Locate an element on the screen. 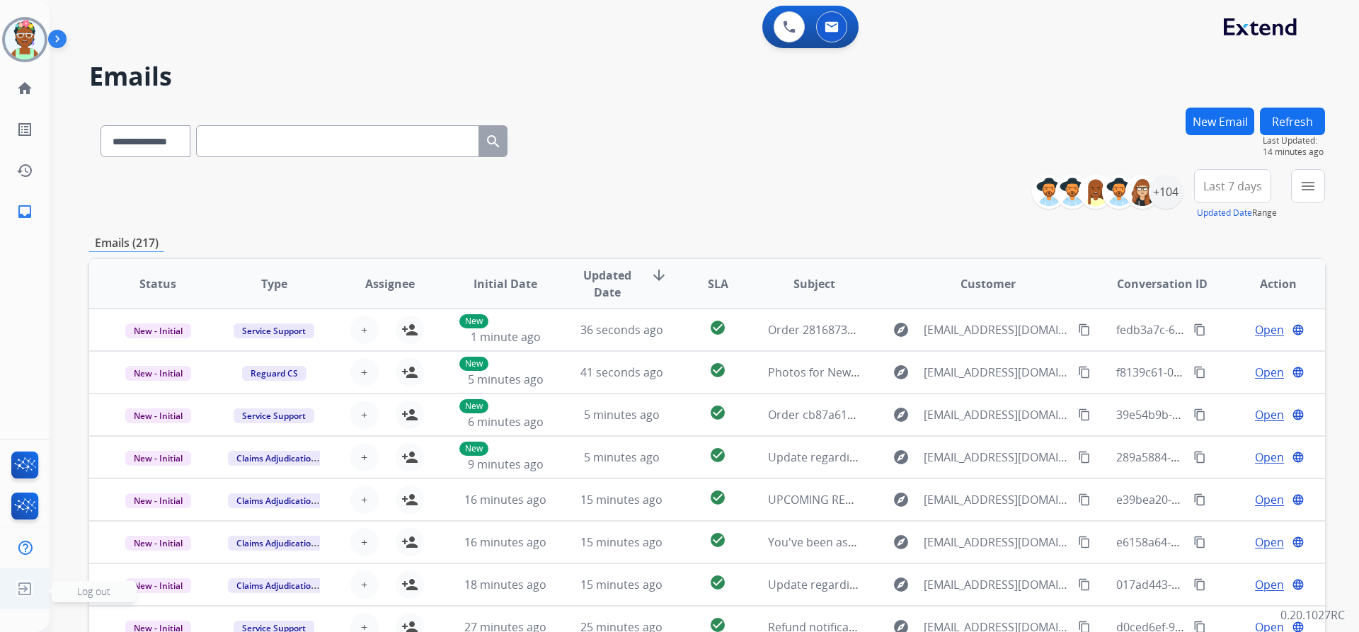 Image resolution: width=1359 pixels, height=632 pixels. mat-icon: inbox is located at coordinates (25, 212).